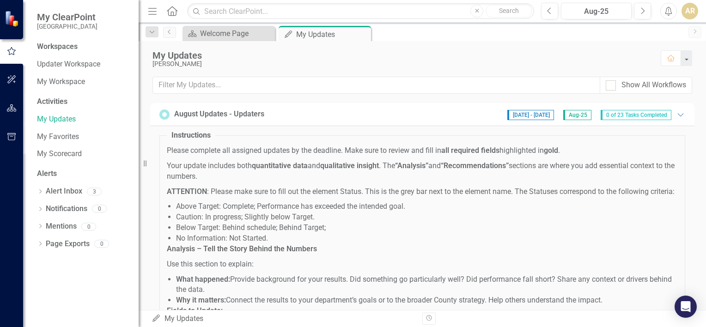 Image resolution: width=706 pixels, height=327 pixels. Describe the element at coordinates (83, 119) in the screenshot. I see `a: My Updates` at that location.